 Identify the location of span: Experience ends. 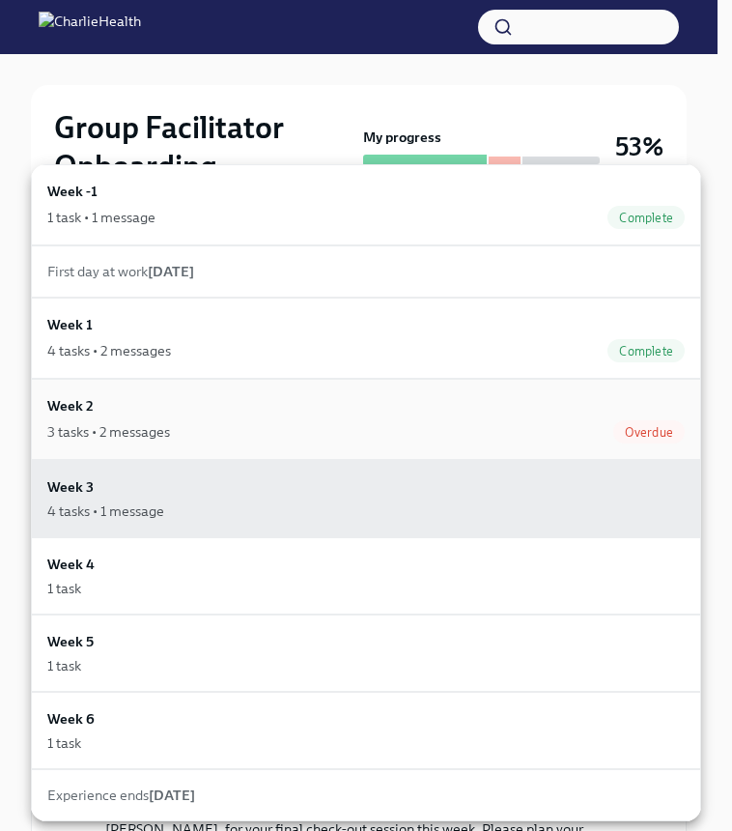
(121, 795).